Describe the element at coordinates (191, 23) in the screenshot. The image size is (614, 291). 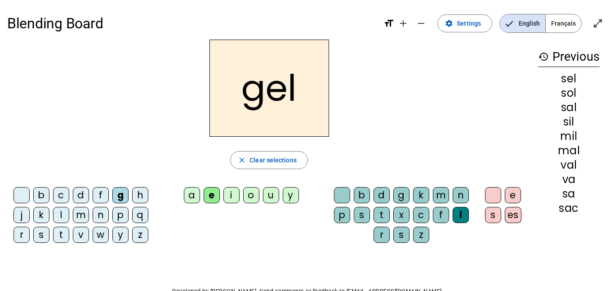
I see `h1: Blending Board` at that location.